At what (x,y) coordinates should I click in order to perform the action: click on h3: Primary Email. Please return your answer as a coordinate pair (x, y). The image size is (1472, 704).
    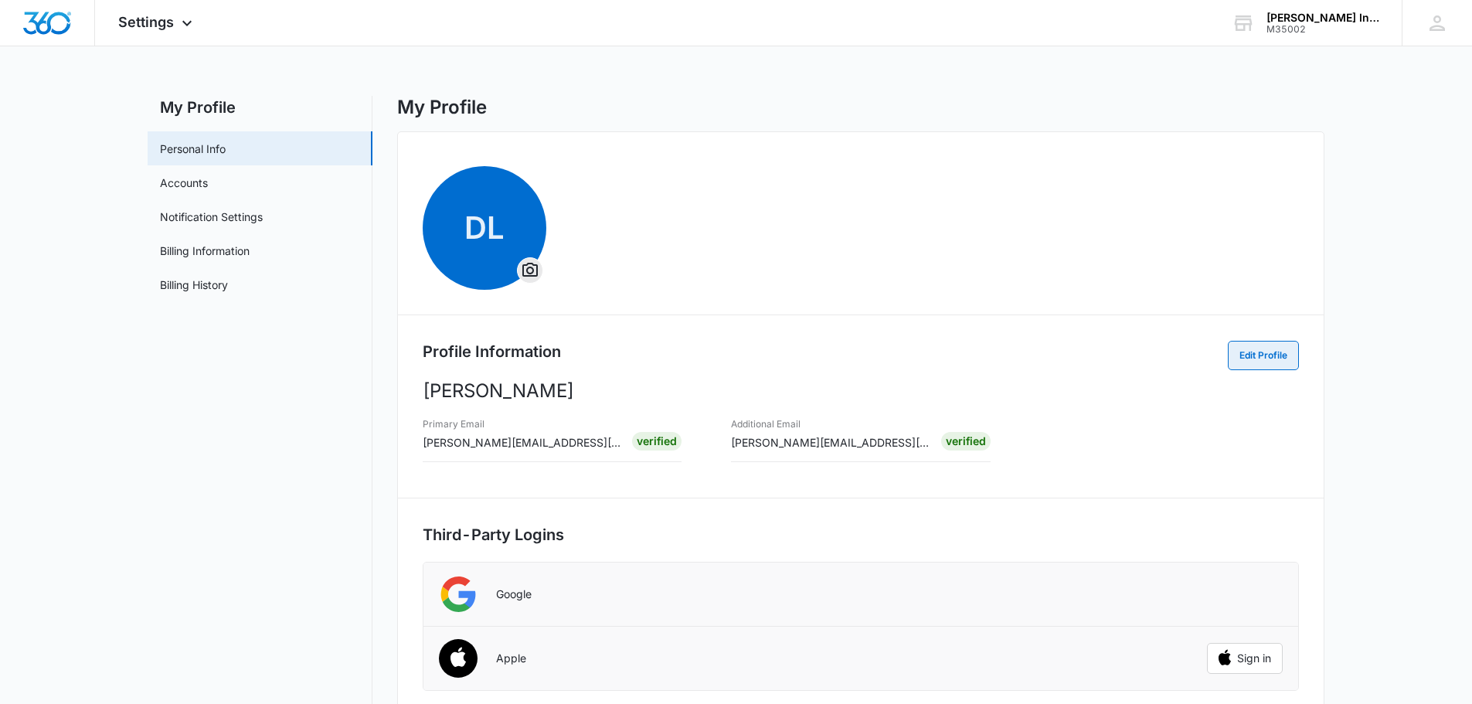
    Looking at the image, I should click on (522, 424).